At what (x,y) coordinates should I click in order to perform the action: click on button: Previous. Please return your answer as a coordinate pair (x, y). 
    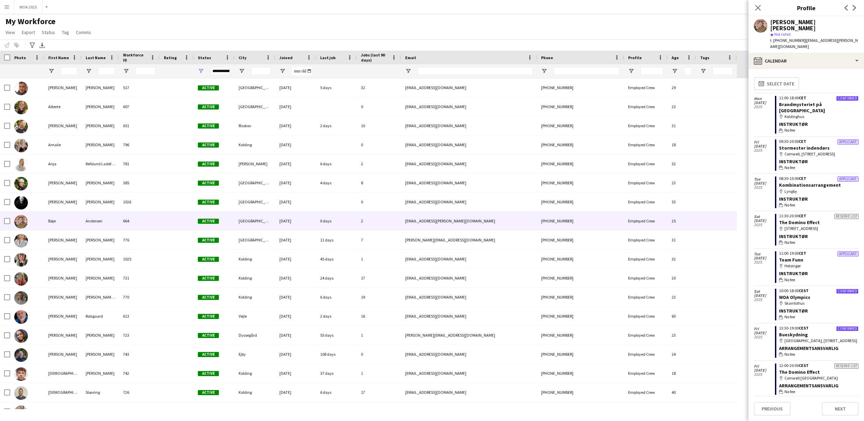
    Looking at the image, I should click on (772, 409).